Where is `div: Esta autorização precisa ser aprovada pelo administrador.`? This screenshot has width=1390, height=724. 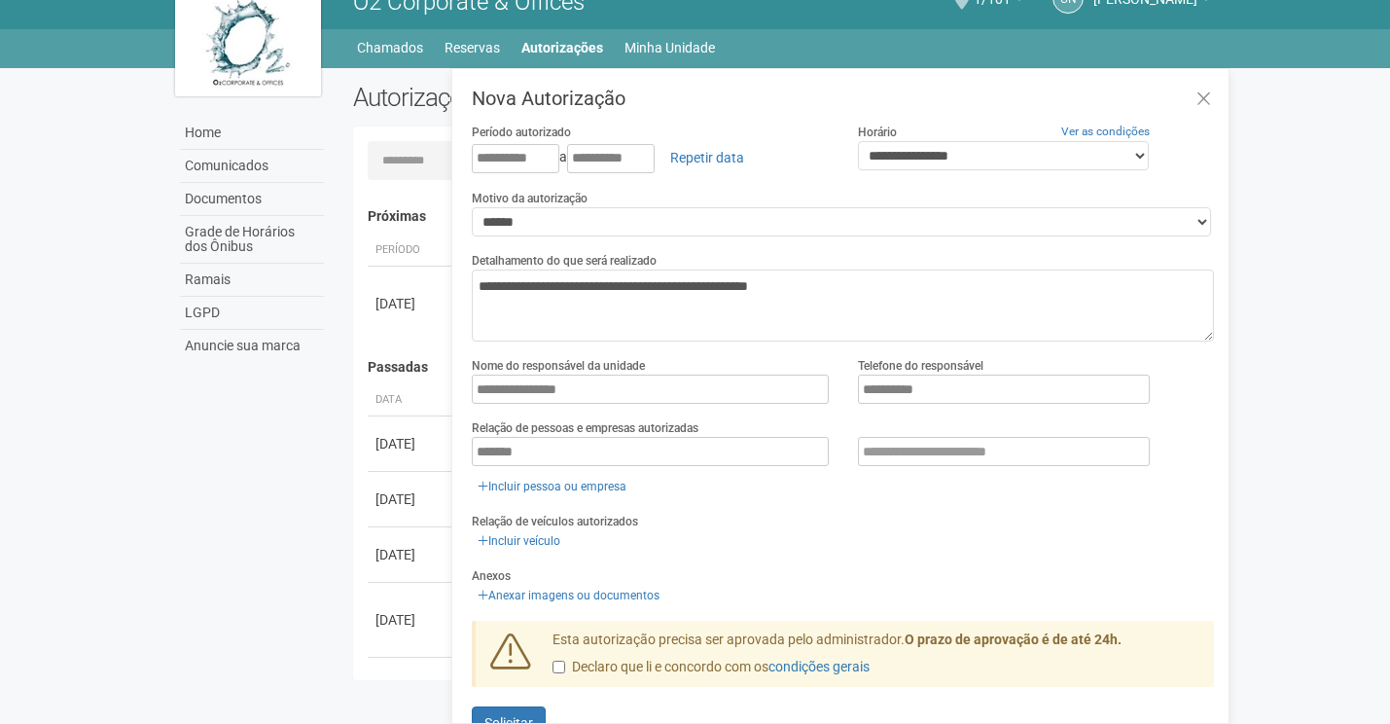
div: Esta autorização precisa ser aprovada pelo administrador. is located at coordinates (876, 659).